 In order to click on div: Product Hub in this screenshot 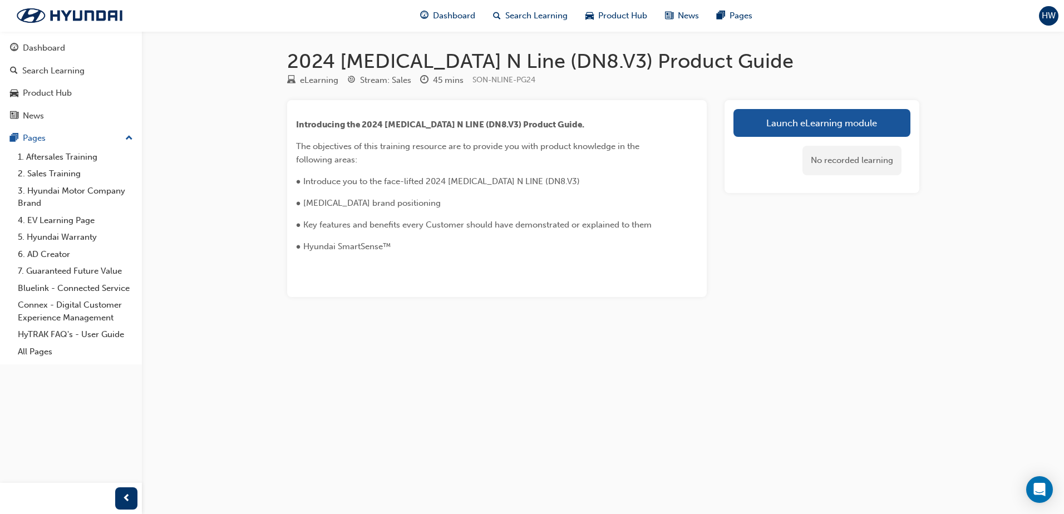, I will do `click(47, 93)`.